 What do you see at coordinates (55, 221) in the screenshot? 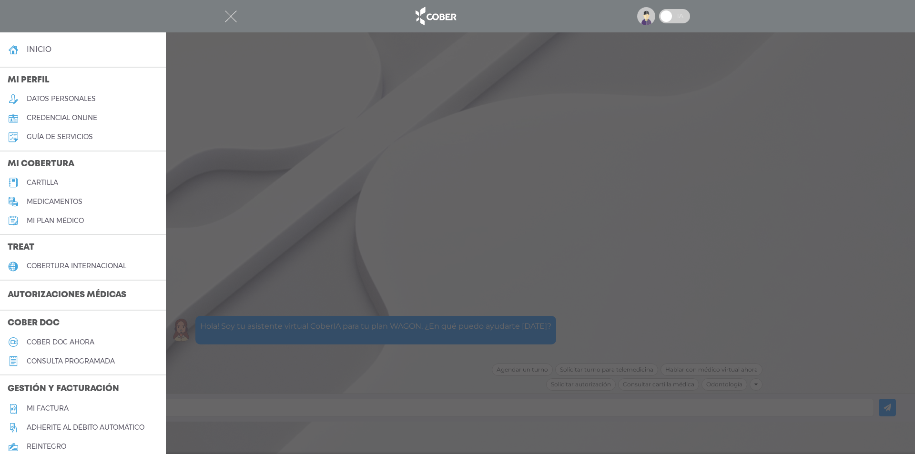
I see `h5: Mi plan médico` at bounding box center [55, 221].